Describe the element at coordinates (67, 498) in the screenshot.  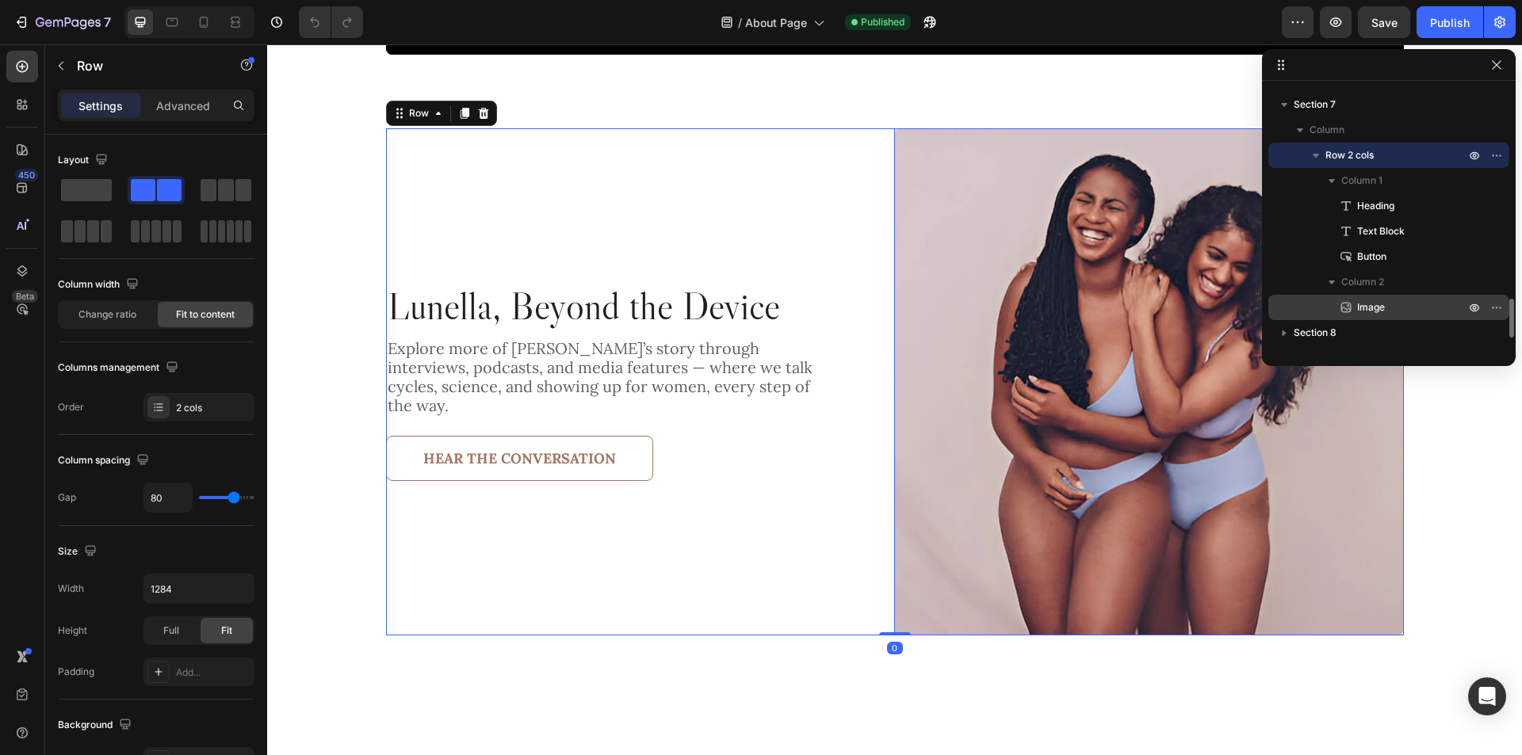
I see `div: Gap` at that location.